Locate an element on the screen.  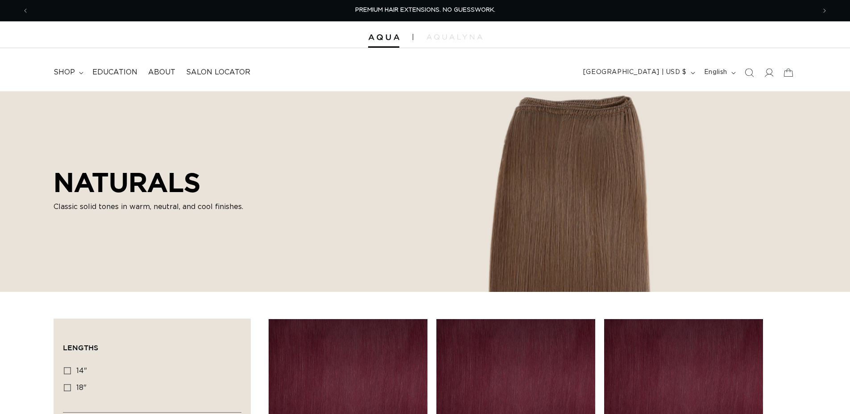
img: aqualyna.com is located at coordinates (454, 37).